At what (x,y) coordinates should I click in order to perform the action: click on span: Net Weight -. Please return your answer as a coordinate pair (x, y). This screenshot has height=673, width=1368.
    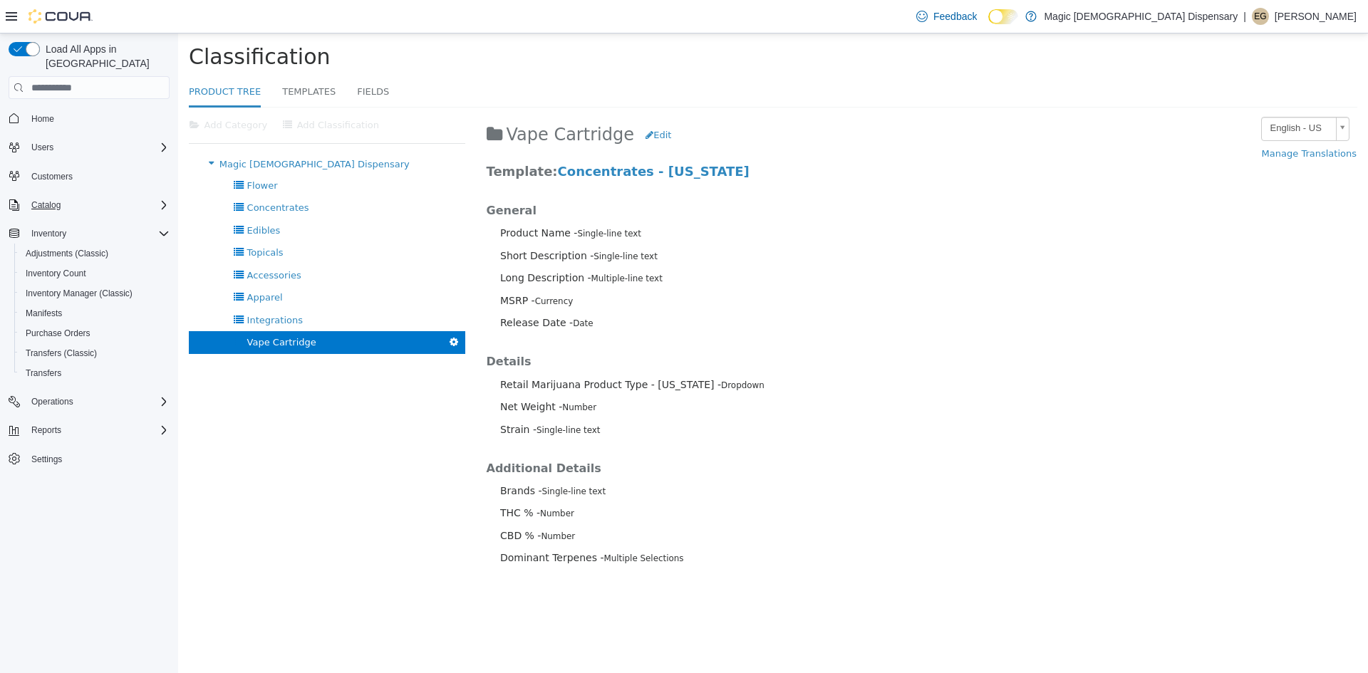
    Looking at the image, I should click on (353, 373).